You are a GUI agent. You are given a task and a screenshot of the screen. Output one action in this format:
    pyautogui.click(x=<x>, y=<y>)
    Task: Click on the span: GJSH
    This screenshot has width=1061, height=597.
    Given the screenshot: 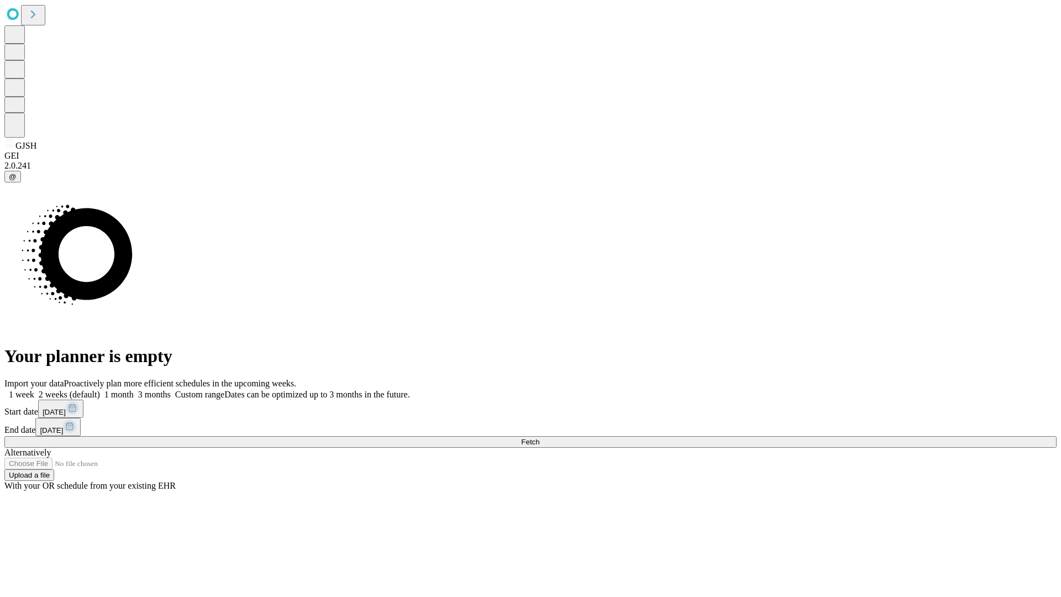 What is the action you would take?
    pyautogui.click(x=26, y=145)
    